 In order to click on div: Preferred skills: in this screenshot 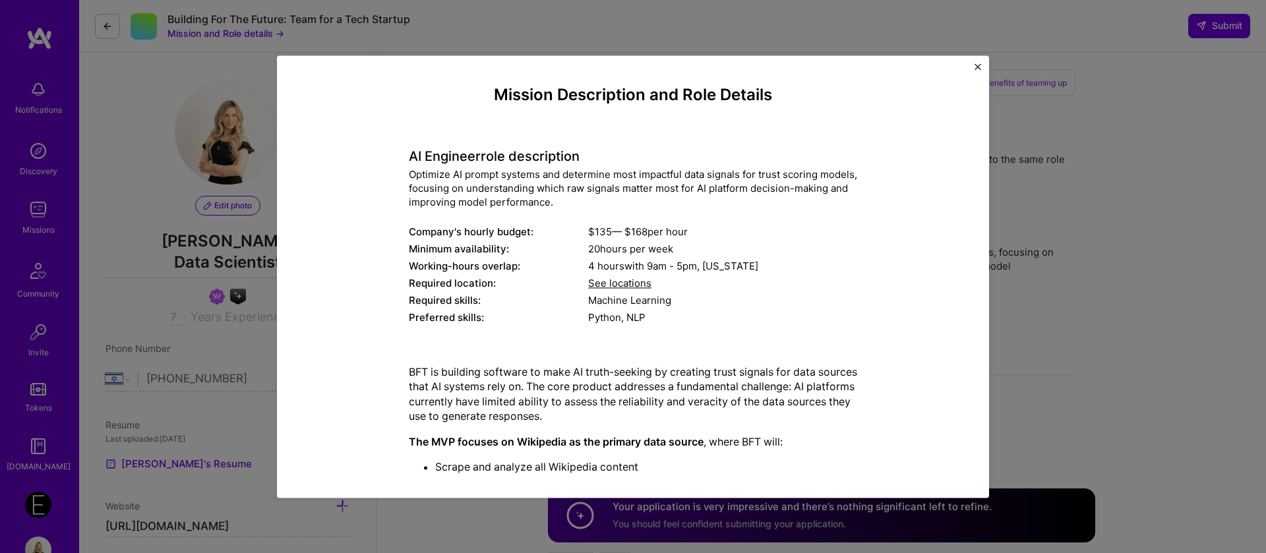, I will do `click(499, 317)`.